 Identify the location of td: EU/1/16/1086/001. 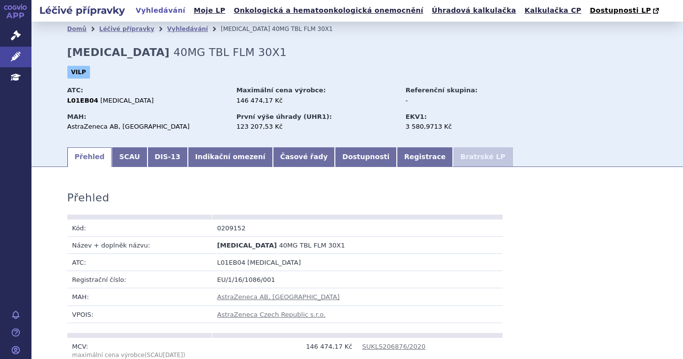
(357, 280).